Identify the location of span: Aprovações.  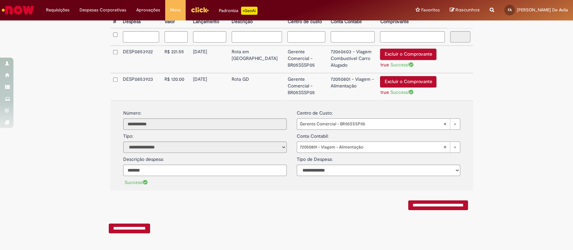
(148, 10).